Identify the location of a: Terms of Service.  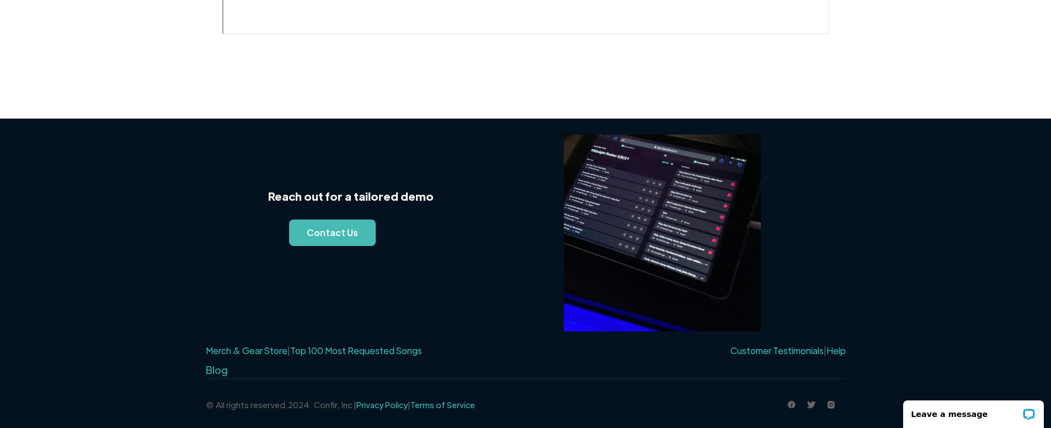
(442, 404).